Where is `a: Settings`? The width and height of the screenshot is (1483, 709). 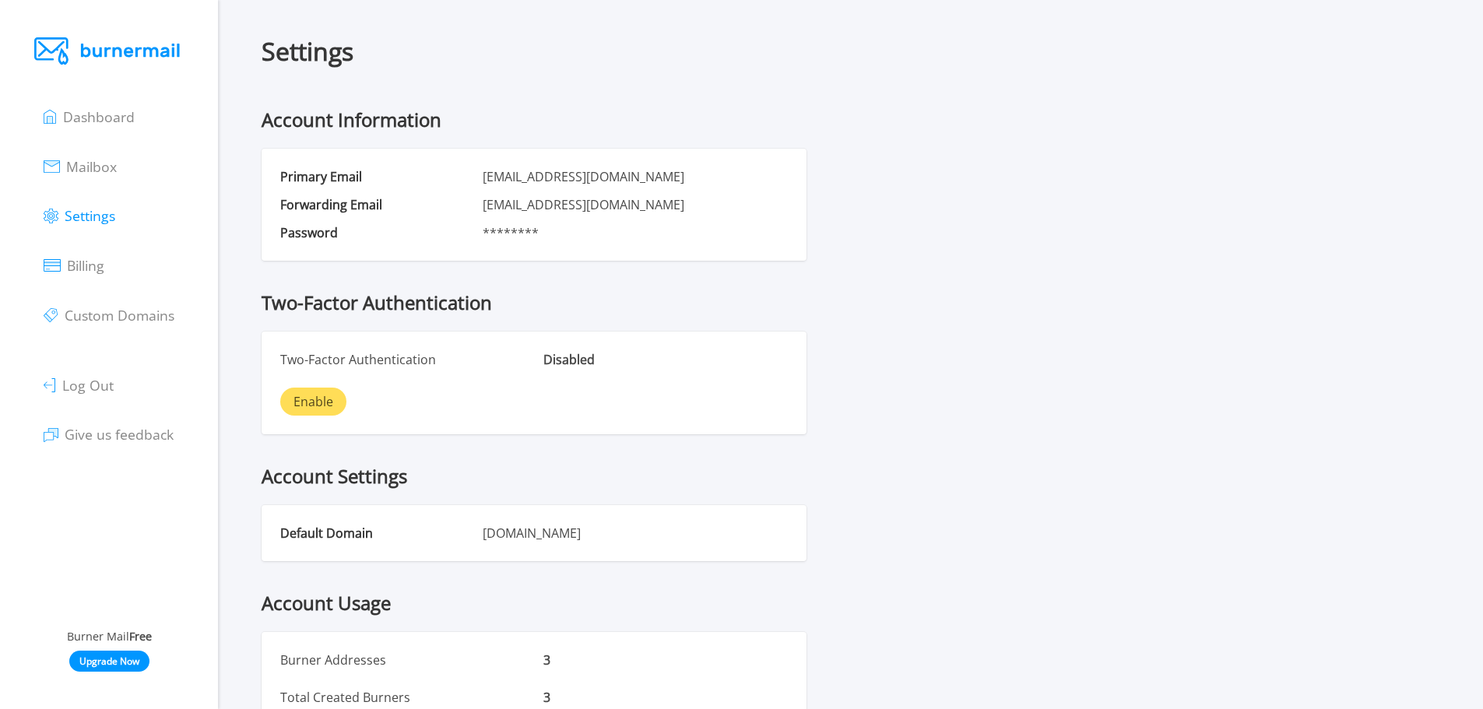 a: Settings is located at coordinates (79, 215).